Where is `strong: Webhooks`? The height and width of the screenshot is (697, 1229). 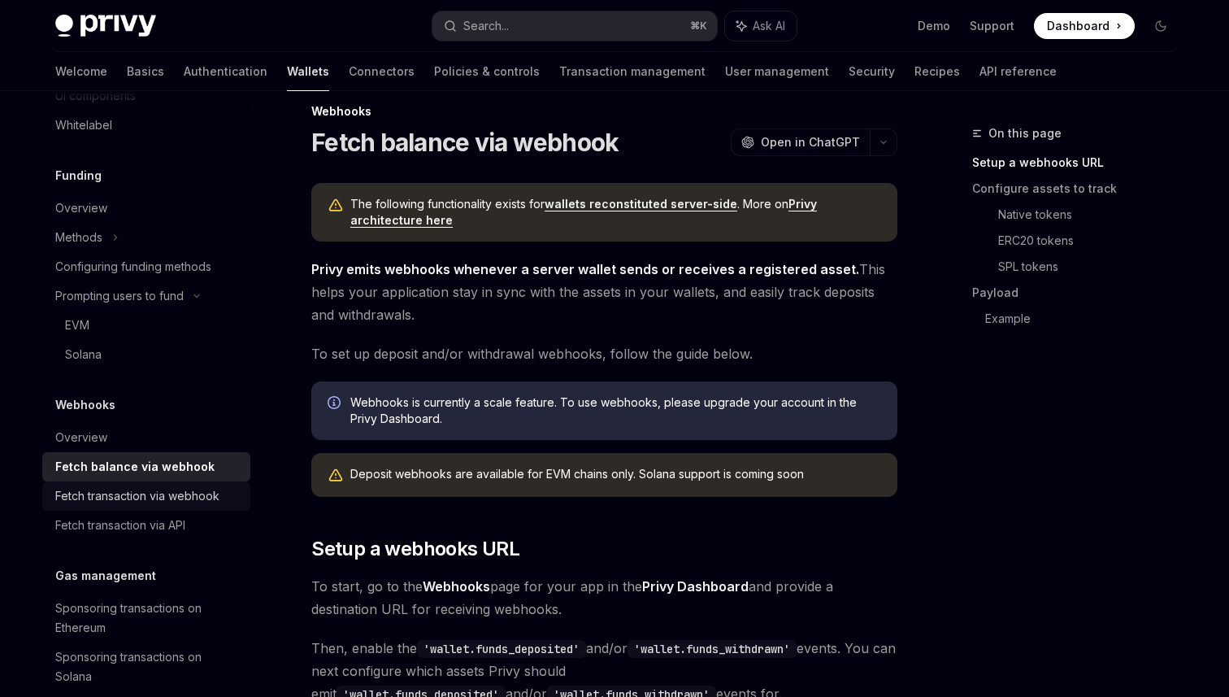
strong: Webhooks is located at coordinates (456, 586).